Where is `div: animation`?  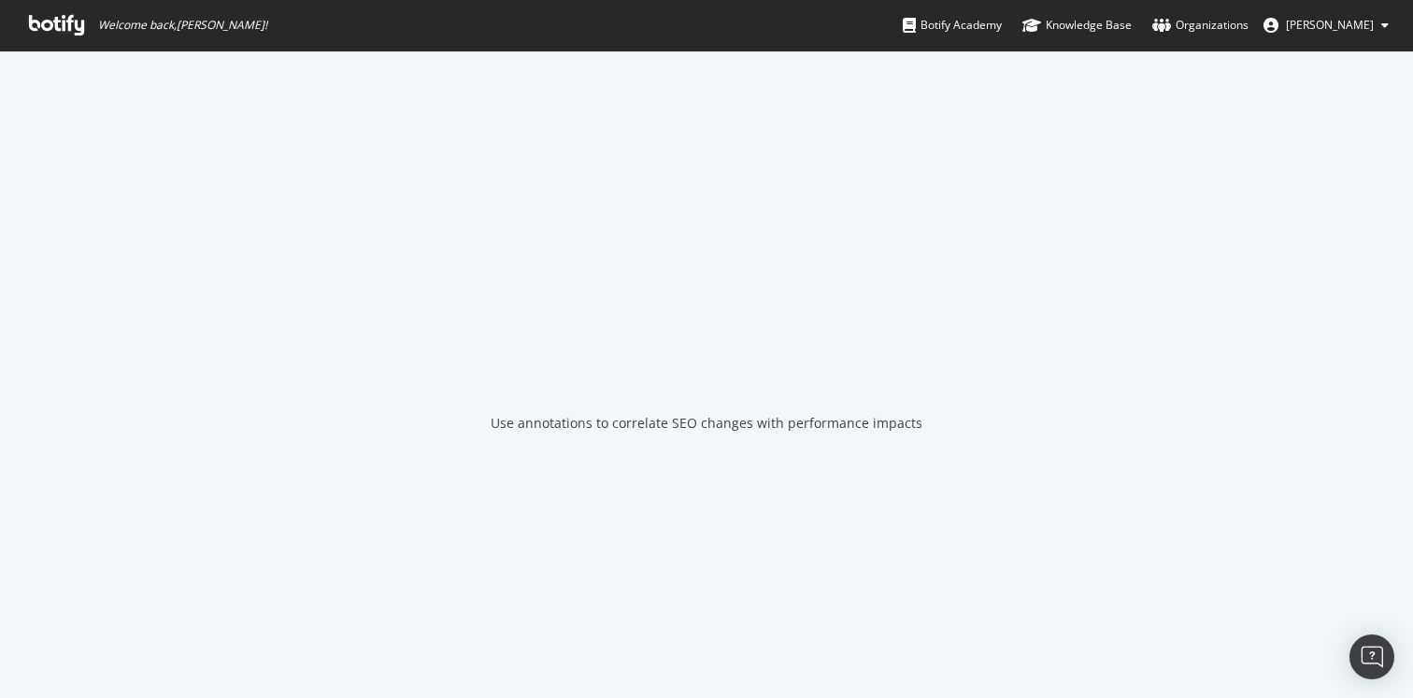 div: animation is located at coordinates (706, 350).